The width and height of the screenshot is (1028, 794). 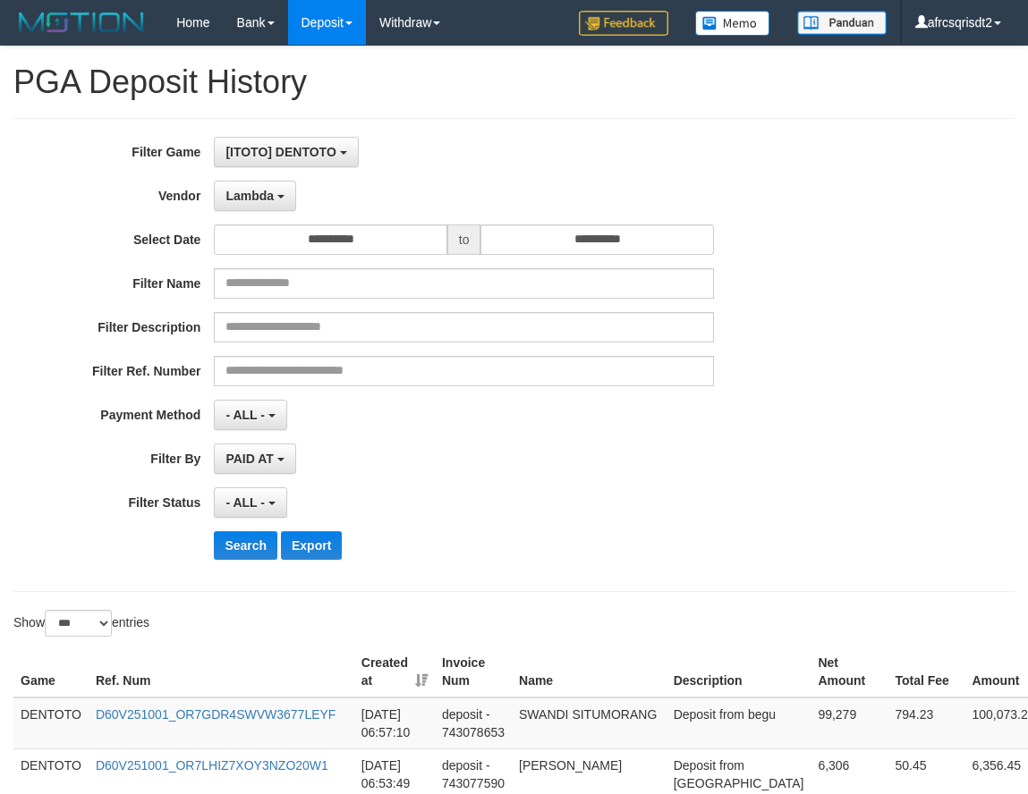 What do you see at coordinates (255, 196) in the screenshot?
I see `button: Lambda` at bounding box center [255, 196].